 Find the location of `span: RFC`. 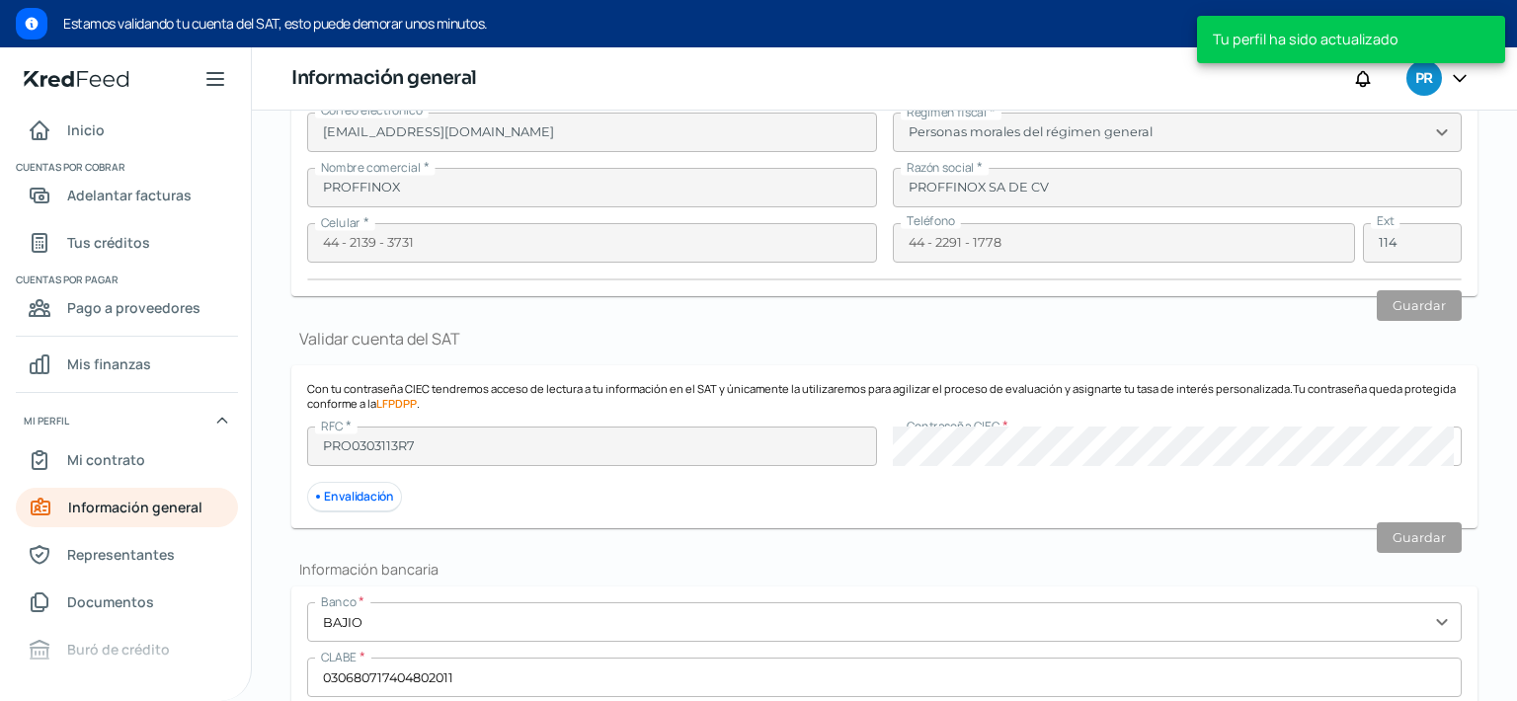

span: RFC is located at coordinates (332, 426).